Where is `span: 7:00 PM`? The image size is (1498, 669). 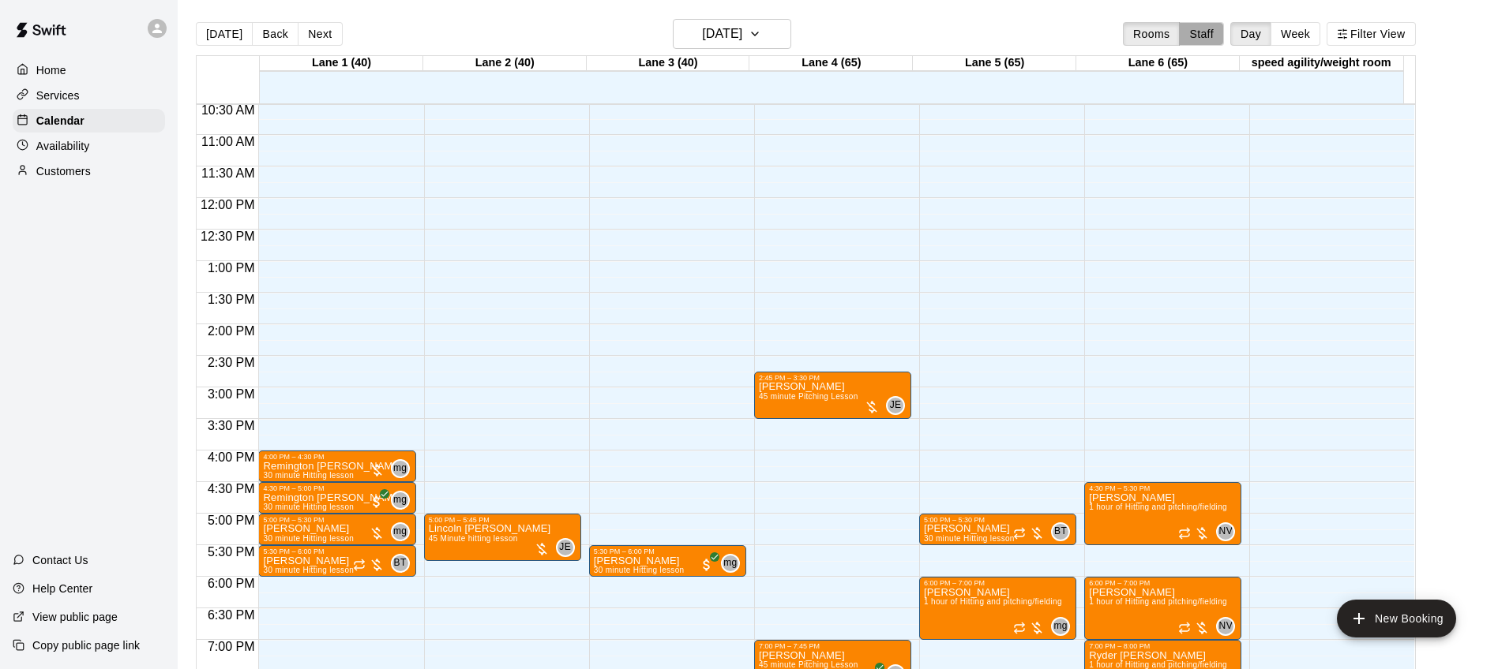 span: 7:00 PM is located at coordinates (231, 647).